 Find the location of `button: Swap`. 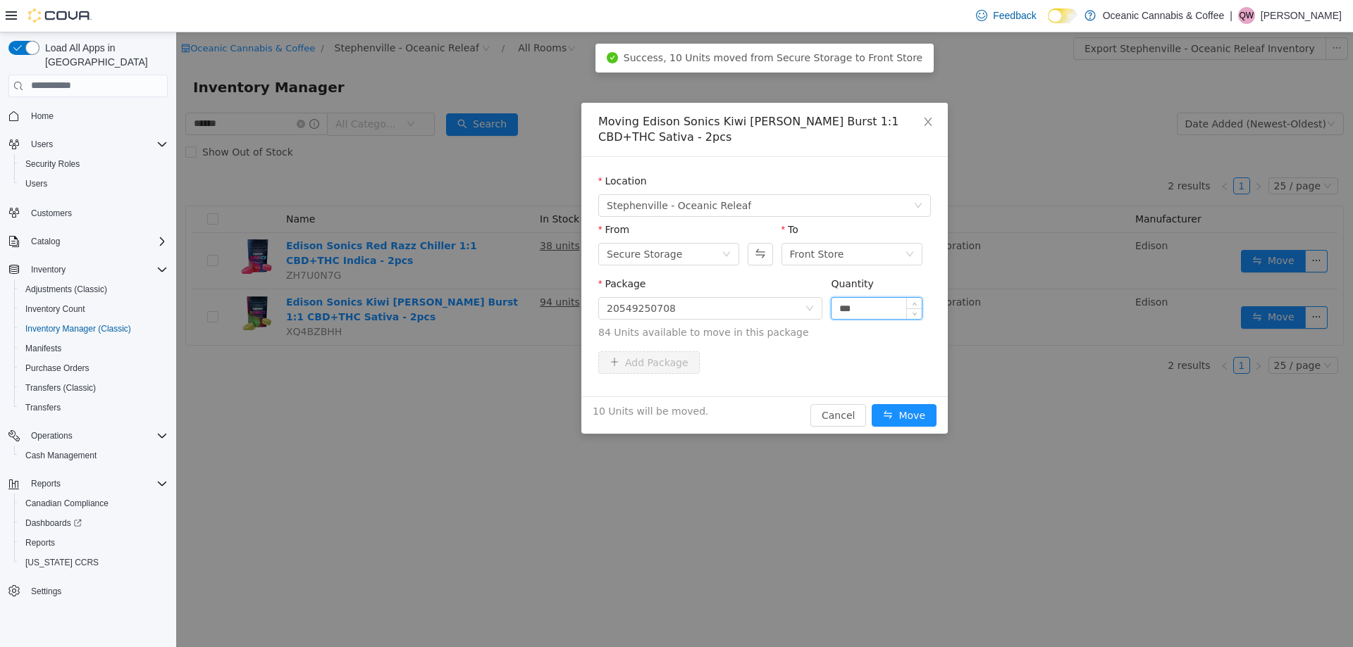

button: Swap is located at coordinates (583, 222).